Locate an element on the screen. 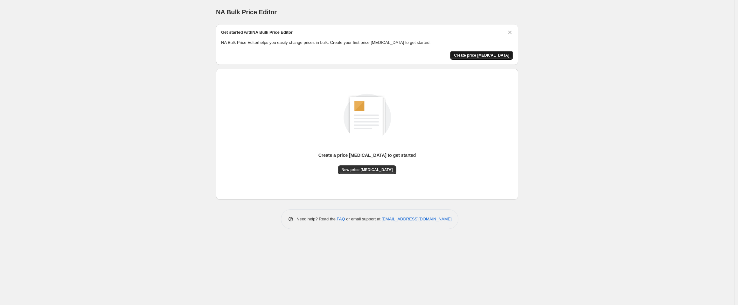 The width and height of the screenshot is (738, 305). button: Dismiss card is located at coordinates (510, 32).